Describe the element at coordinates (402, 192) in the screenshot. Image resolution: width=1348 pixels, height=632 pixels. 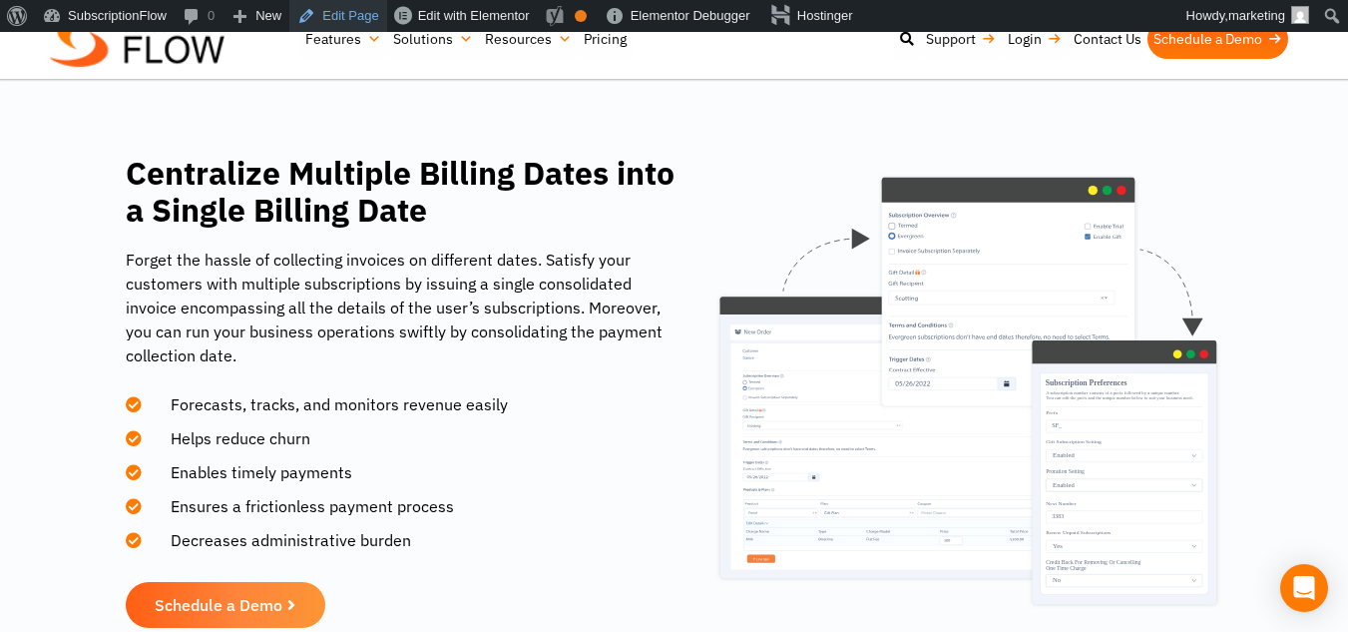
I see `h2: Centralize Multiple Billing Dates into a Single Billing Date` at that location.